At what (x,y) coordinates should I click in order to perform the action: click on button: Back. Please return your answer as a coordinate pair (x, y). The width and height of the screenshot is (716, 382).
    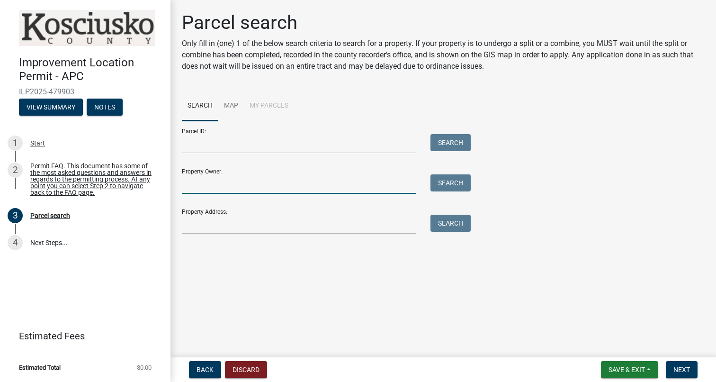
    Looking at the image, I should click on (205, 370).